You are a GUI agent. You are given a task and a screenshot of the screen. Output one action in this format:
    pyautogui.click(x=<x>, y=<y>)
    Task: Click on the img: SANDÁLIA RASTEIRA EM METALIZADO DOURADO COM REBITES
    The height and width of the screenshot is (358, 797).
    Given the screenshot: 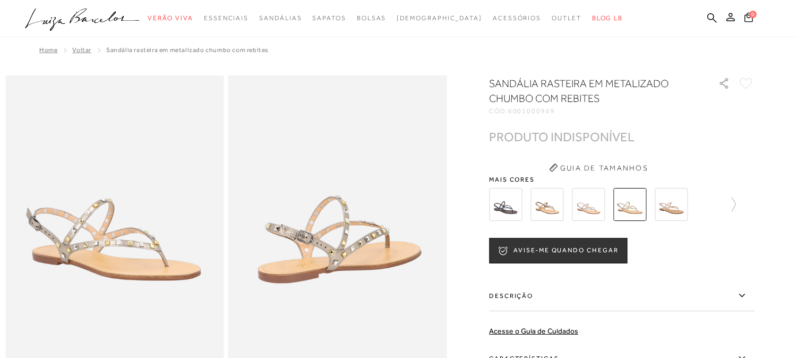 What is the action you would take?
    pyautogui.click(x=671, y=204)
    